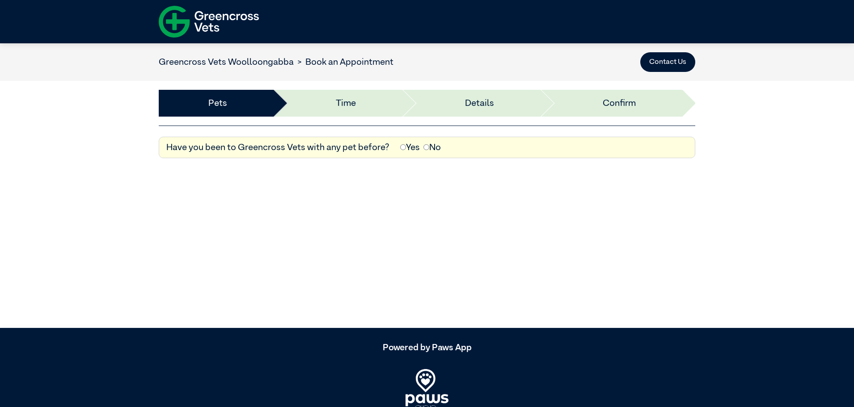  What do you see at coordinates (668, 62) in the screenshot?
I see `button: Contact Us` at bounding box center [668, 62].